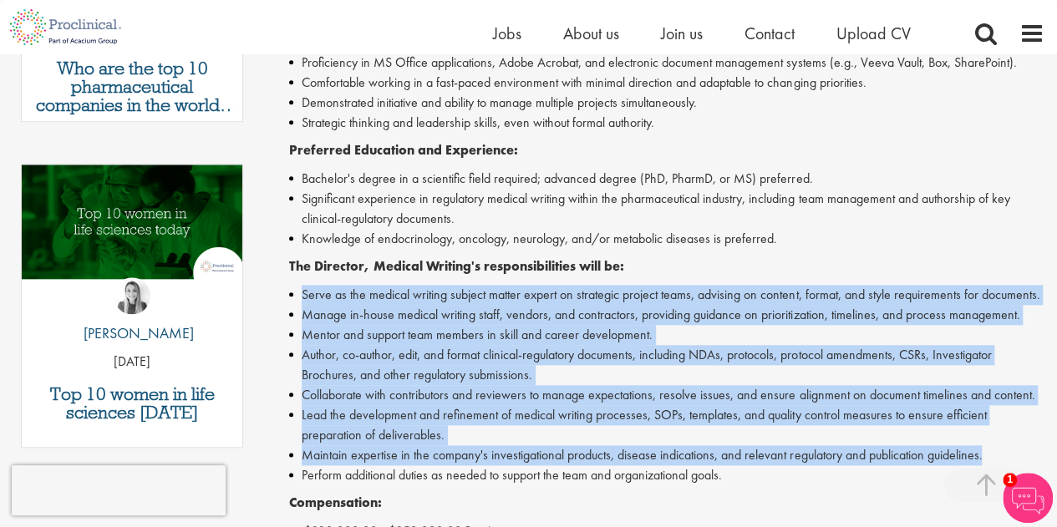  What do you see at coordinates (1028, 498) in the screenshot?
I see `img: Chatbot` at bounding box center [1028, 498].